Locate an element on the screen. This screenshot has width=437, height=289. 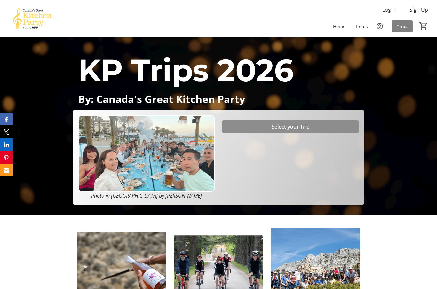
button: Cart is located at coordinates (423, 26).